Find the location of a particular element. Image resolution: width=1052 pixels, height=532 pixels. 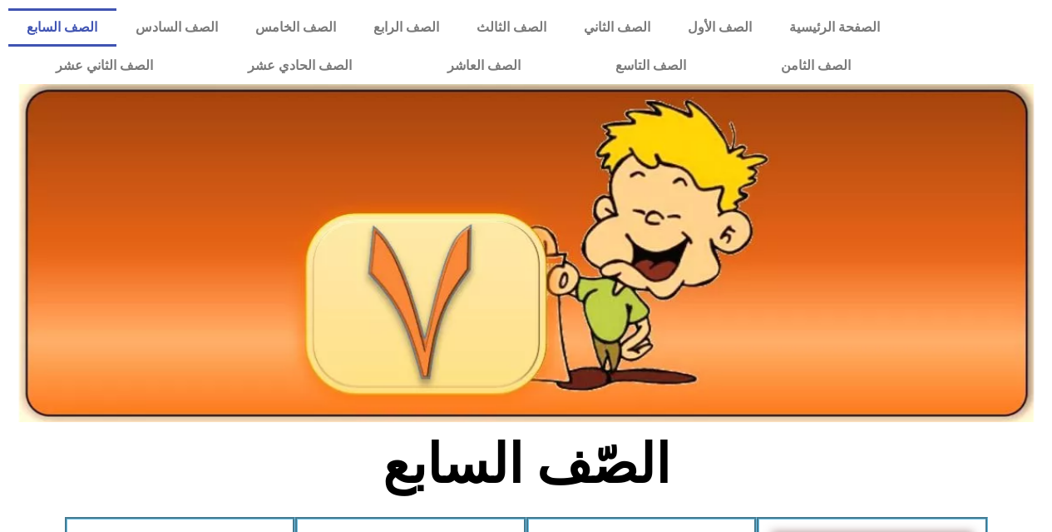

a: الصف الثالث is located at coordinates (511, 27).